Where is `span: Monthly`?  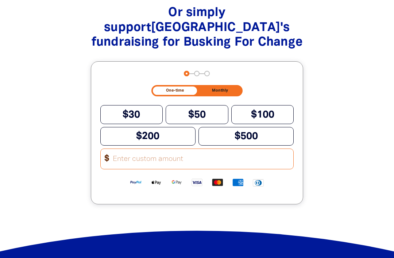 span: Monthly is located at coordinates (220, 91).